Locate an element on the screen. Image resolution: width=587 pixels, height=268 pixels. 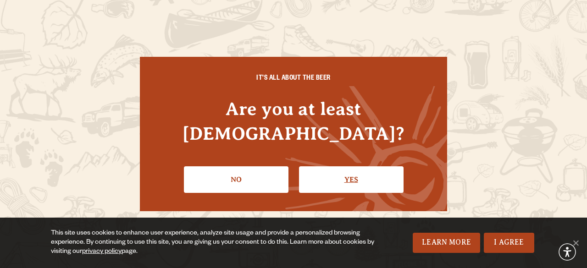
a: No is located at coordinates (236, 180).